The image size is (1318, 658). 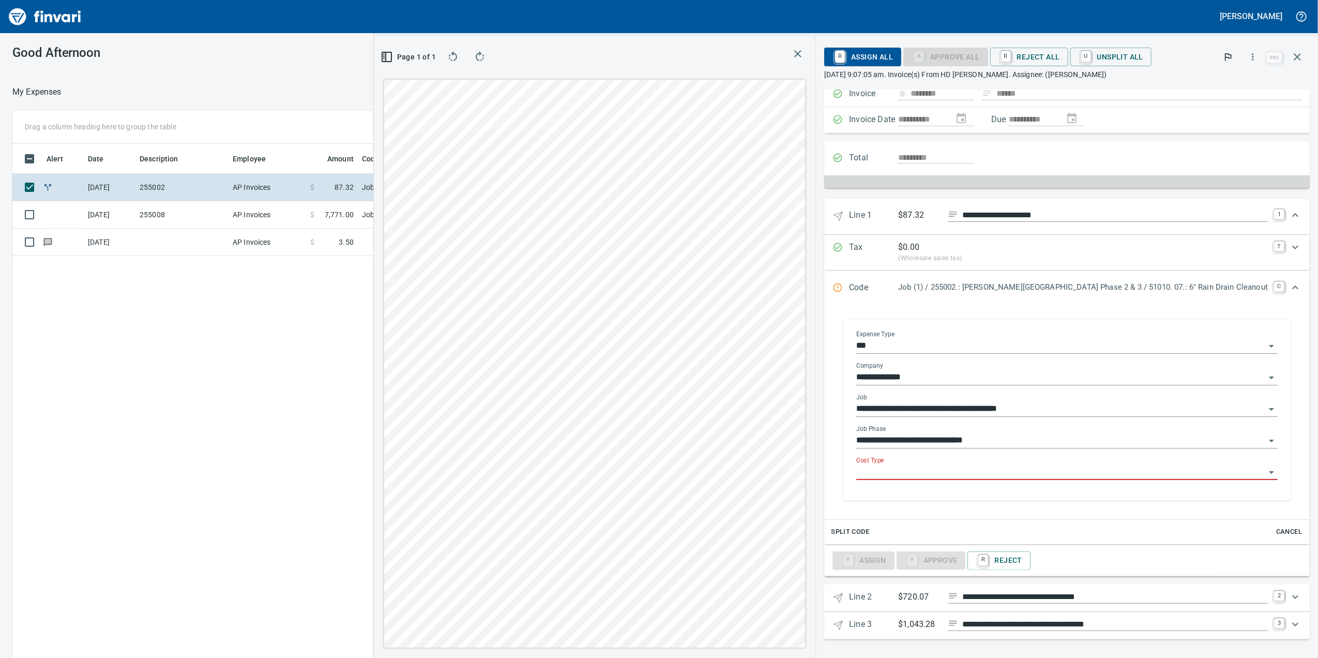 I want to click on span: Split transaction, so click(x=48, y=187).